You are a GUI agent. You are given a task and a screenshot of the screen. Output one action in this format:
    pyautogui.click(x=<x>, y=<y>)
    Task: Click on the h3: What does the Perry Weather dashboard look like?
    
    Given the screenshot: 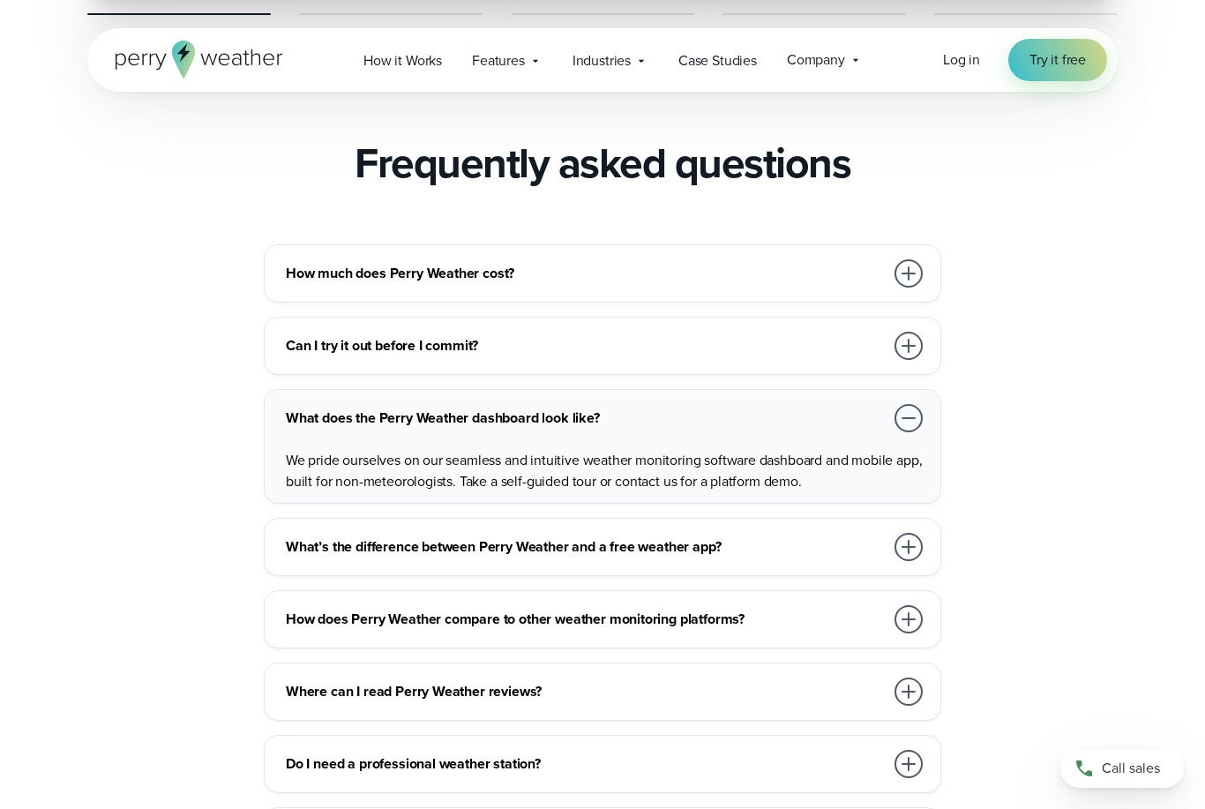 What is the action you would take?
    pyautogui.click(x=585, y=418)
    